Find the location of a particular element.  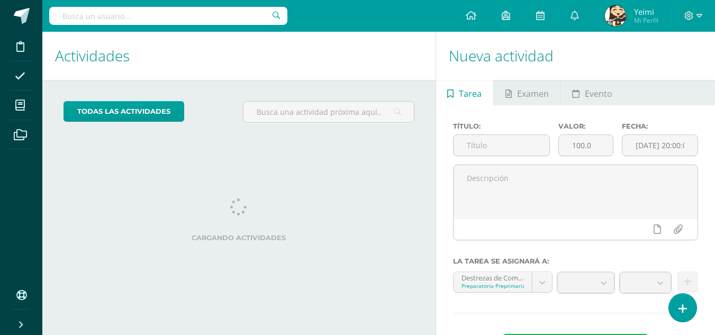

input: Título is located at coordinates (502, 145).